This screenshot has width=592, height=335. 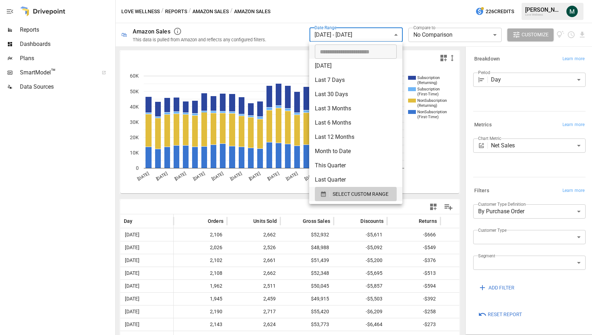 What do you see at coordinates (356, 194) in the screenshot?
I see `button: SELECT CUSTOM RANGE` at bounding box center [356, 194].